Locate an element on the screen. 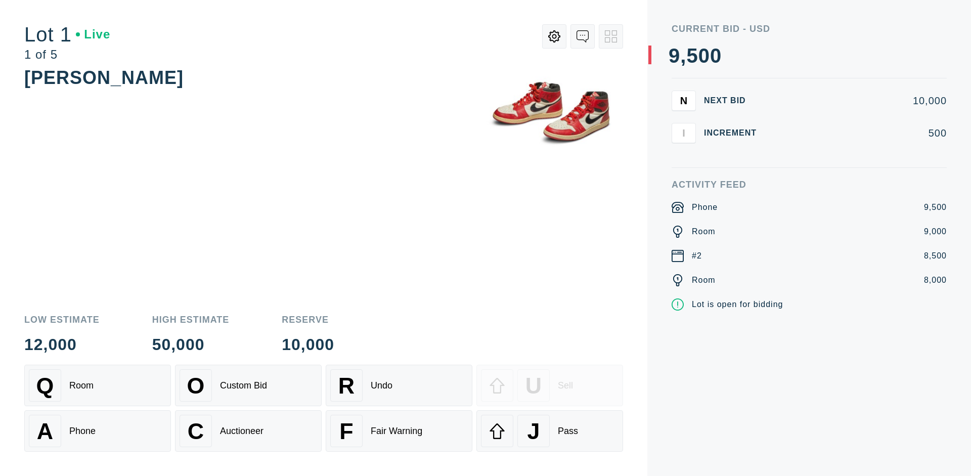 The image size is (971, 476). div: Fair Warning is located at coordinates (397, 431).